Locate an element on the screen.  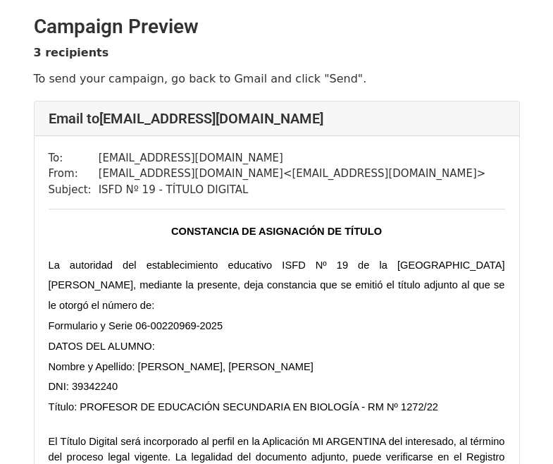
strong: 3 recipients is located at coordinates (71, 52).